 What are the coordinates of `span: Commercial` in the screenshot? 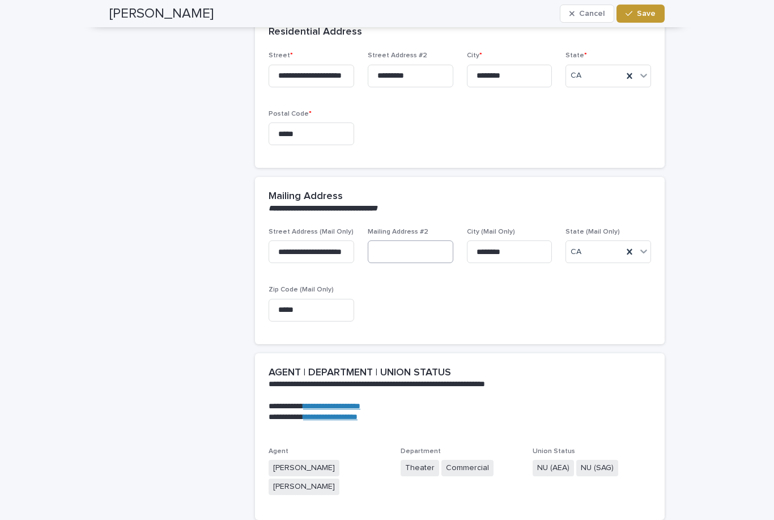 It's located at (468, 468).